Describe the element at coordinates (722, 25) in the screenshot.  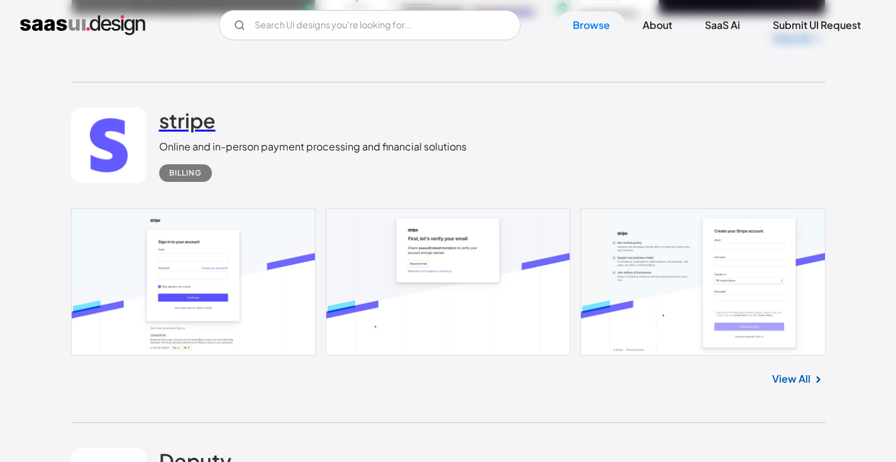
I see `a: SaaS Ai` at that location.